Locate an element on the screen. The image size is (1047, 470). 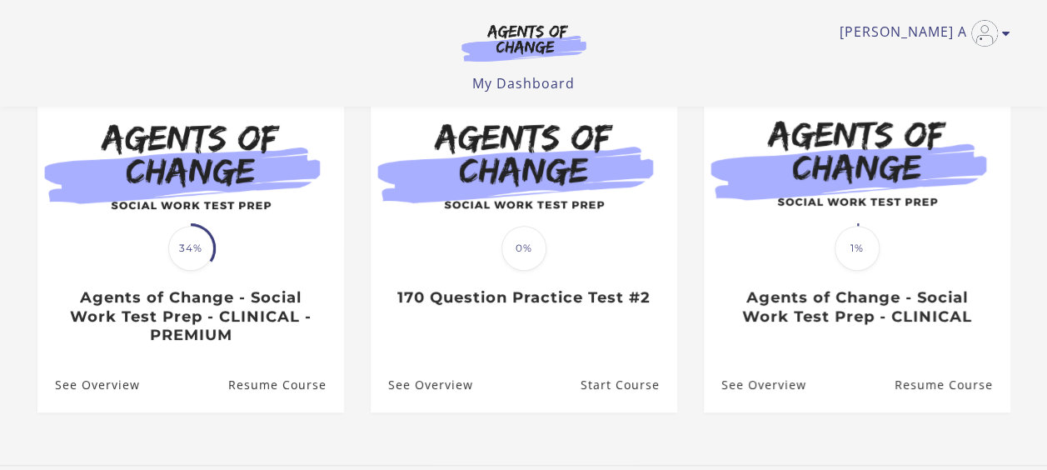
a: 170 Question Practice Test #2: See Overview is located at coordinates (421, 384).